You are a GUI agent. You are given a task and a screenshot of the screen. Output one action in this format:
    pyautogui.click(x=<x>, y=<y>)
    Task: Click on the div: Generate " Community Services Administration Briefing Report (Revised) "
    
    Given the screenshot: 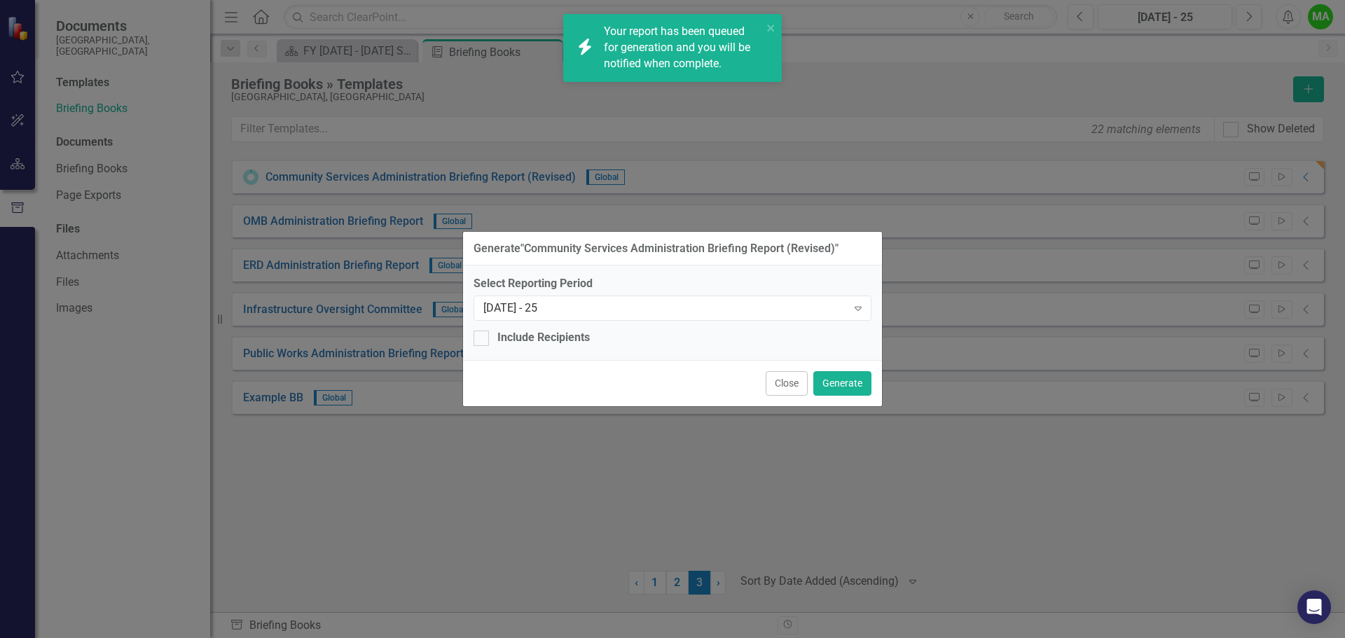 What is the action you would take?
    pyautogui.click(x=656, y=249)
    